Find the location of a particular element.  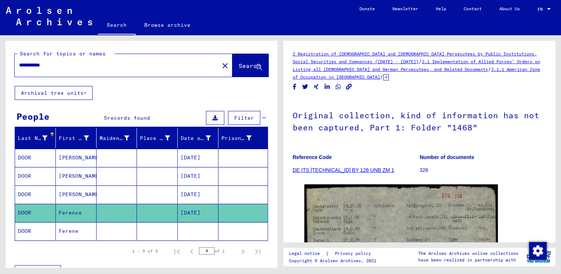

p: have been realized in partnership with is located at coordinates (468, 260).